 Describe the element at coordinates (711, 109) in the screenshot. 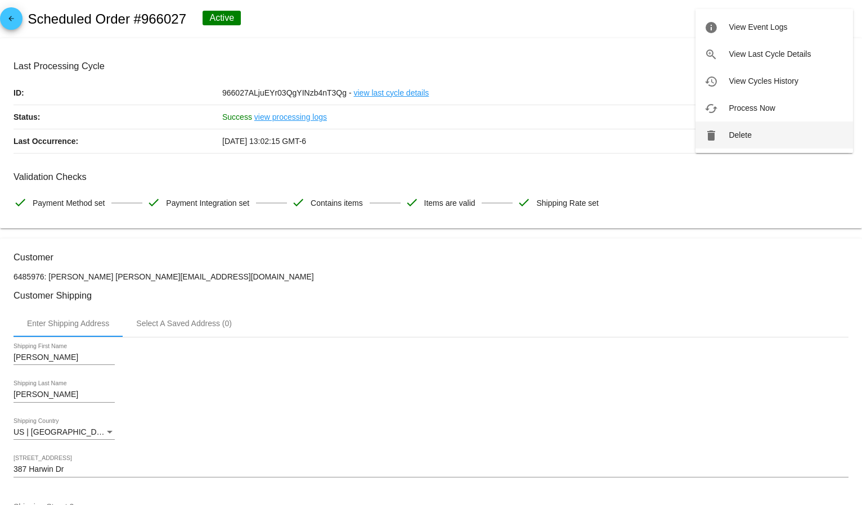

I see `mat-icon: cached` at that location.